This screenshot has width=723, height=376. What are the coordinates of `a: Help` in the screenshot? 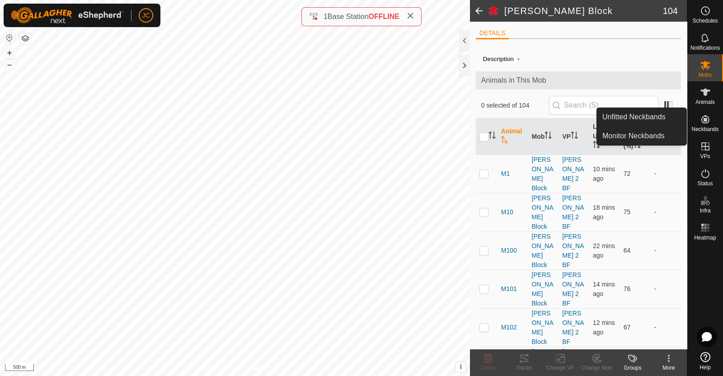 It's located at (704, 361).